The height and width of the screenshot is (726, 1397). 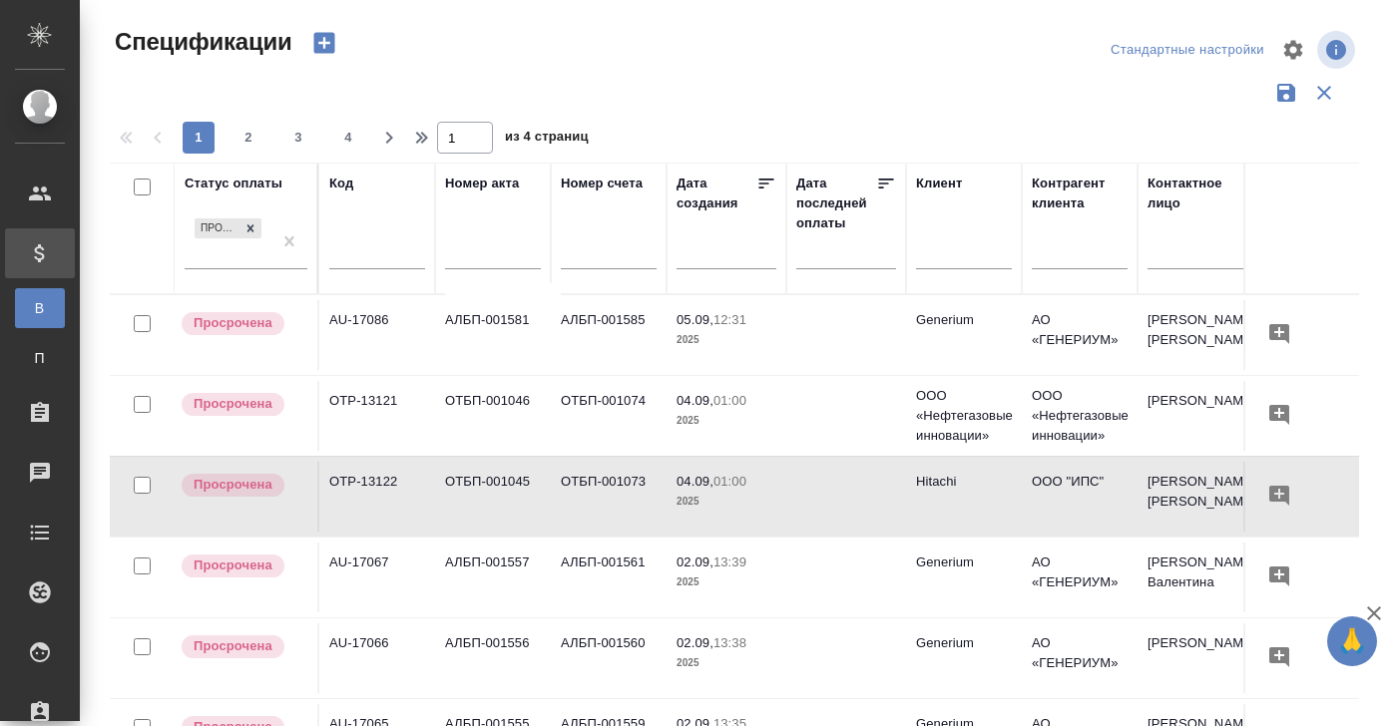 What do you see at coordinates (1338, 50) in the screenshot?
I see `span: Посмотреть информацию` at bounding box center [1338, 50].